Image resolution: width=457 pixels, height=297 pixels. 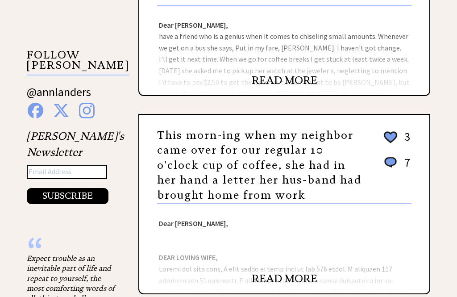 I want to click on img: facebook%20blue.png, so click(x=35, y=110).